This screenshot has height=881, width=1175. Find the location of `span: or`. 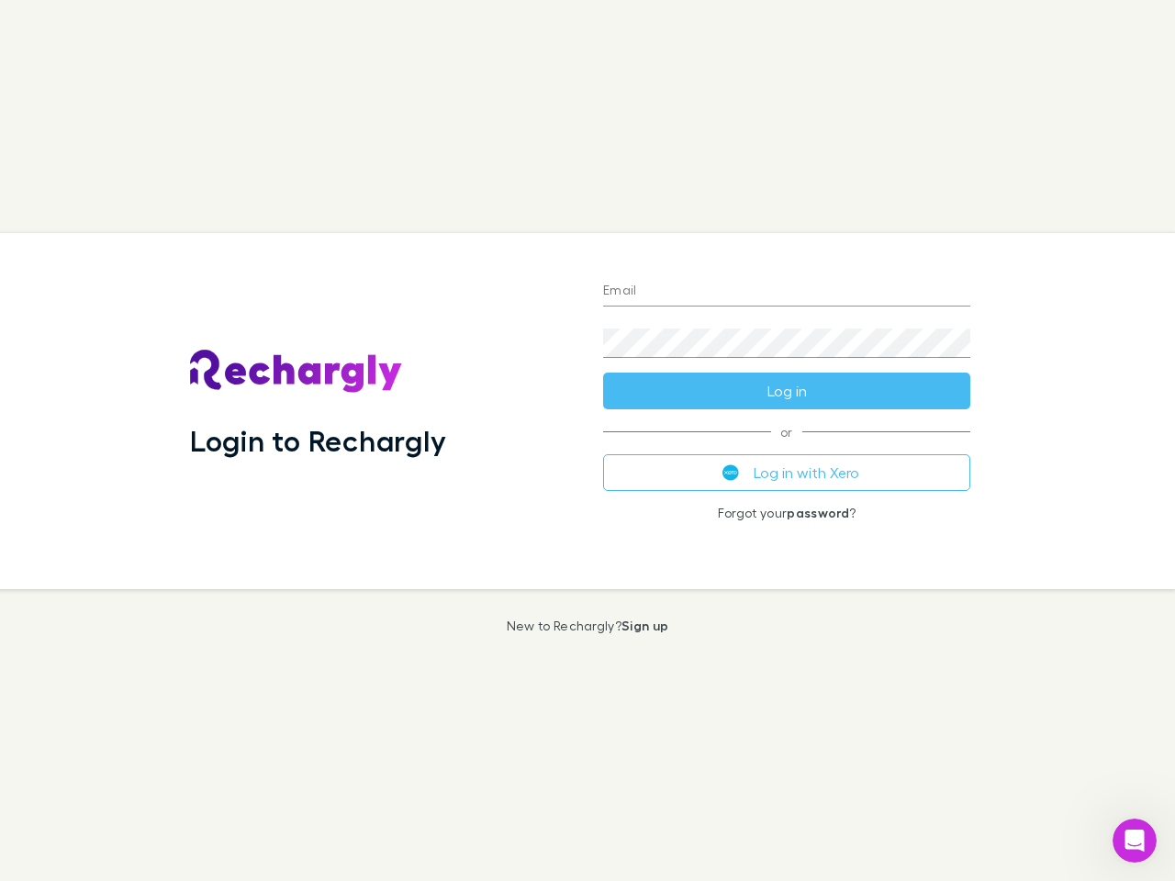

span: or is located at coordinates (787, 431).